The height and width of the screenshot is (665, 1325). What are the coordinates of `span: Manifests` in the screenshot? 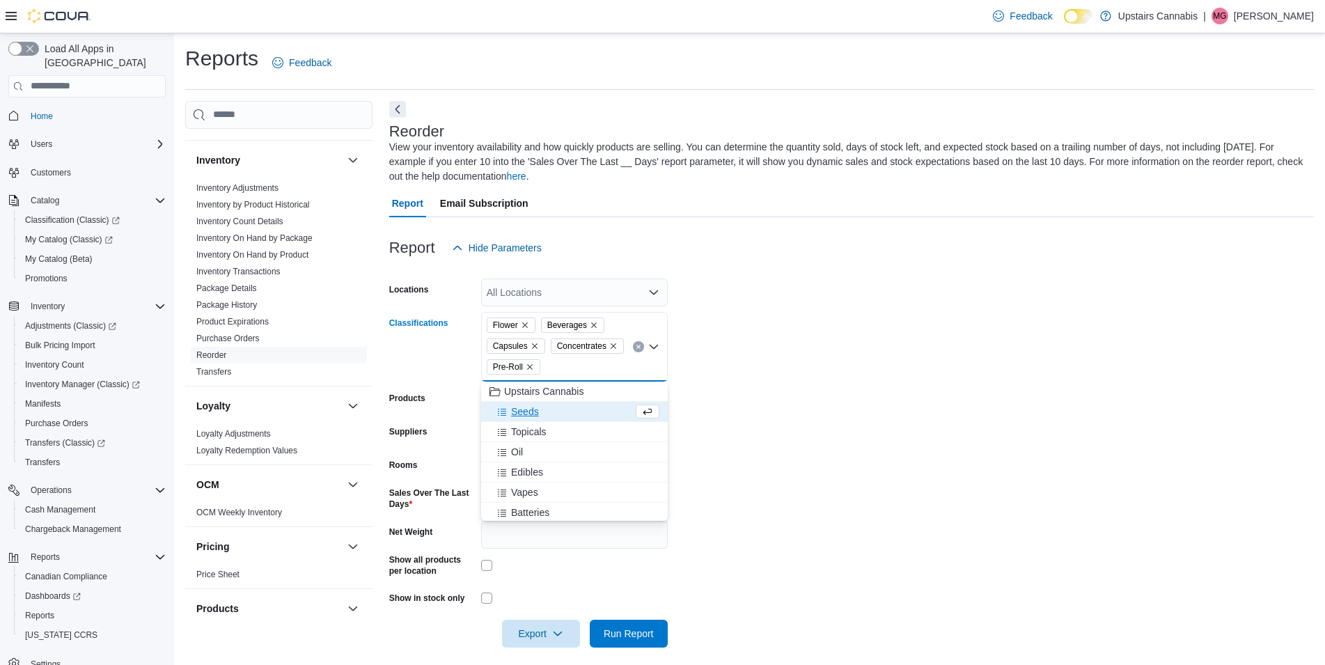 It's located at (42, 404).